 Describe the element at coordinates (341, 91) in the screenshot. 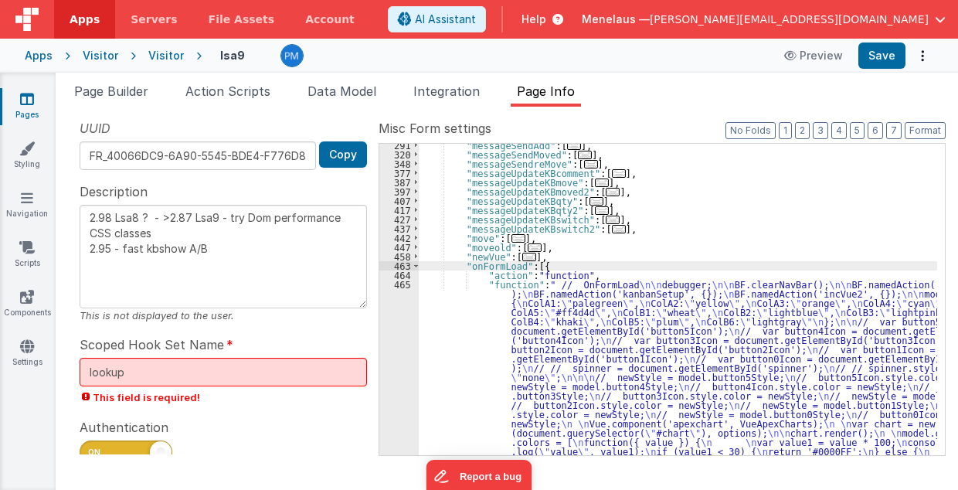

I see `span: Data Model` at that location.